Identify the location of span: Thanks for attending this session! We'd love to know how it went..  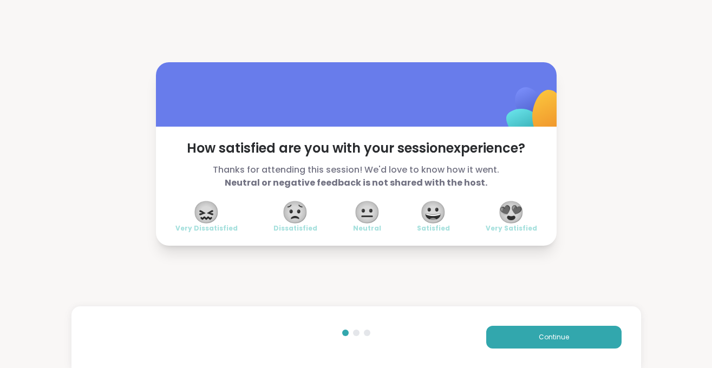
(356, 177).